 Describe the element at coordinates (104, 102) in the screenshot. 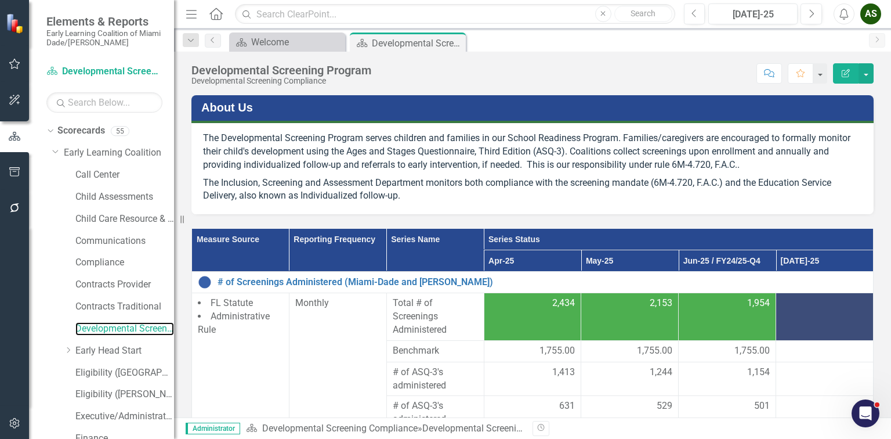

I see `input: Search Below...` at that location.